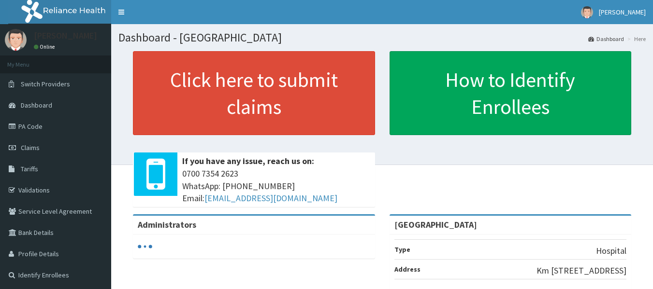  Describe the element at coordinates (635, 39) in the screenshot. I see `li: Here` at that location.